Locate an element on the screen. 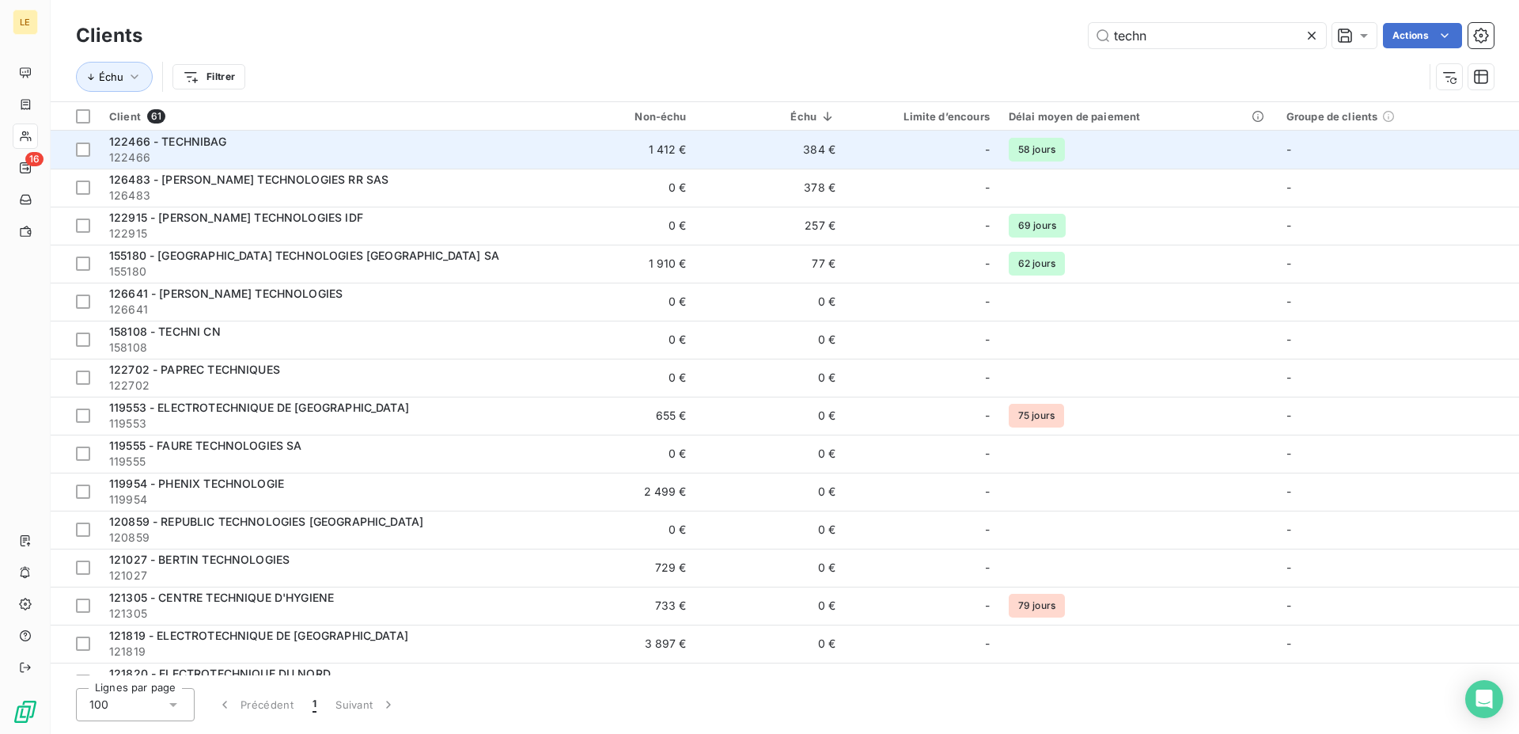 This screenshot has height=734, width=1519. td: 1 910 € is located at coordinates (621, 263).